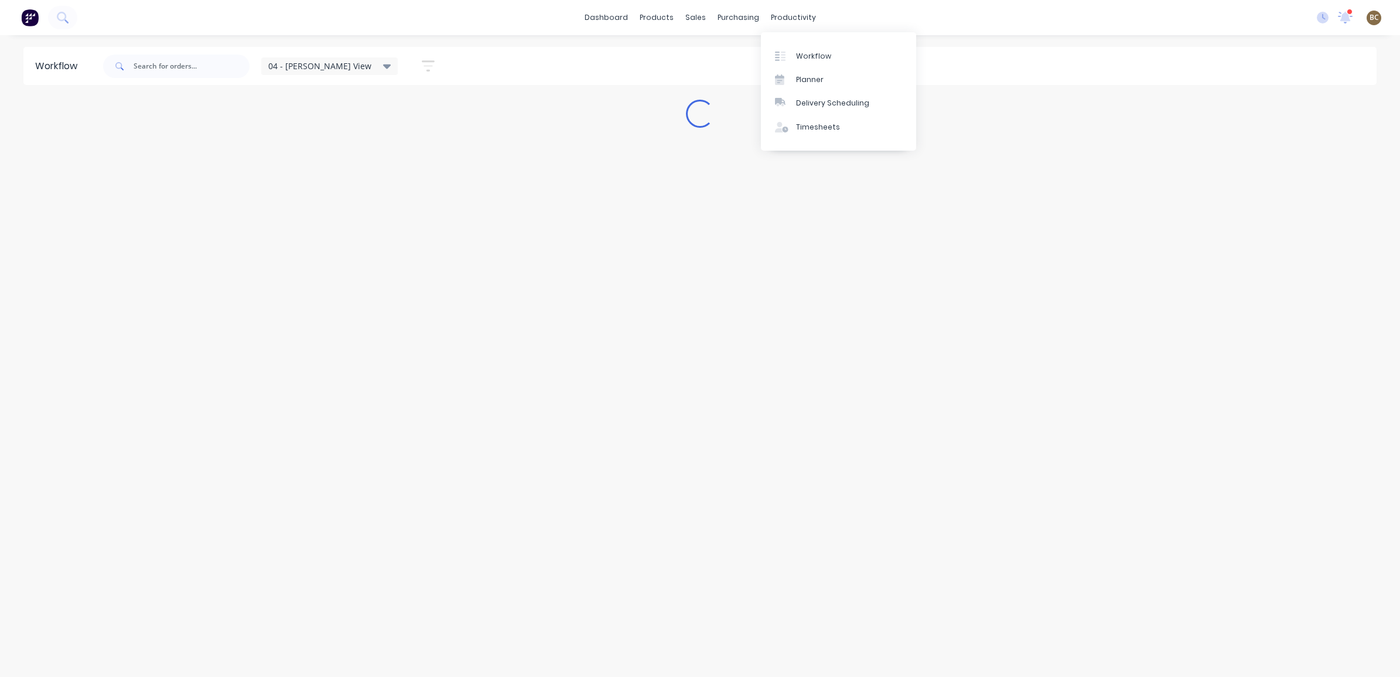  Describe the element at coordinates (818, 127) in the screenshot. I see `div: Timesheets` at that location.